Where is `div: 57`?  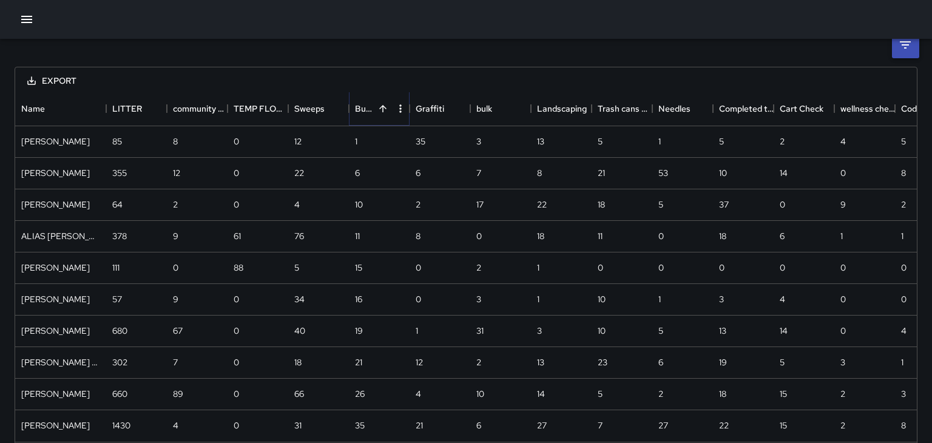
div: 57 is located at coordinates (117, 299).